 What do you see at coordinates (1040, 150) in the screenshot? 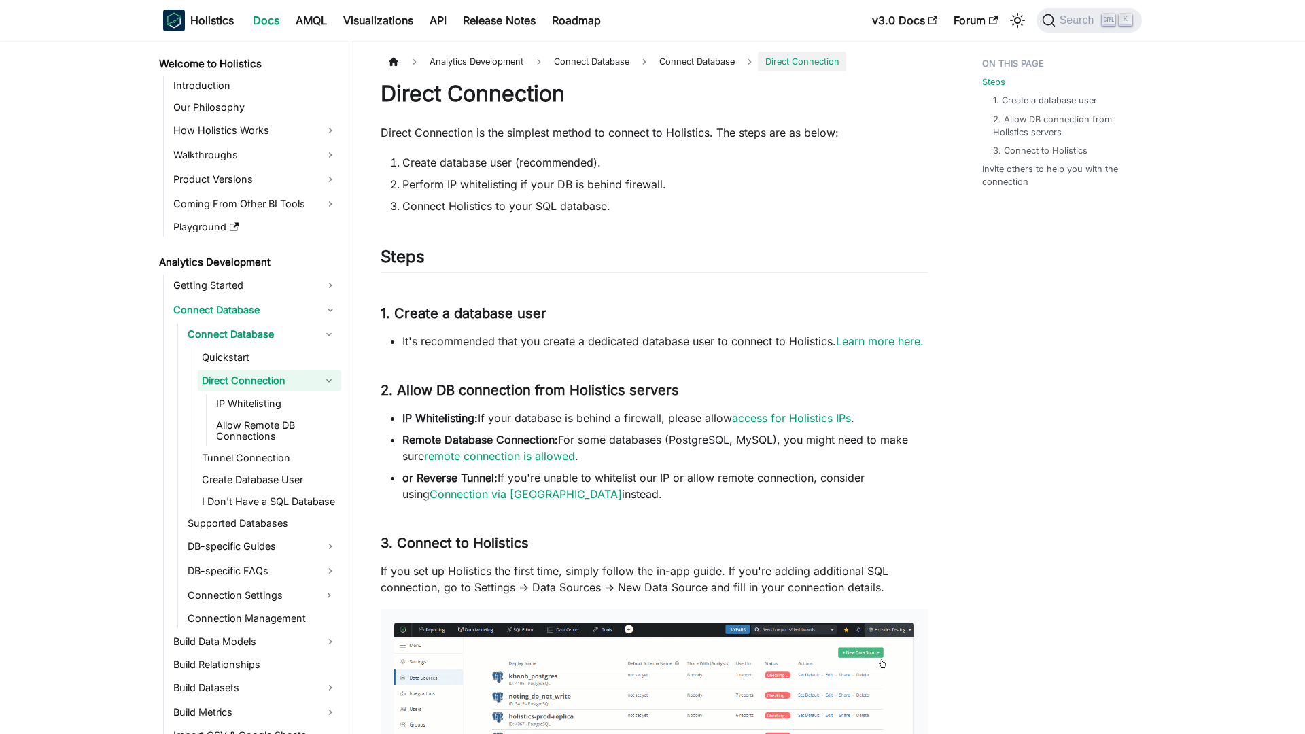
I see `a: 3. Connect to Holistics` at bounding box center [1040, 150].